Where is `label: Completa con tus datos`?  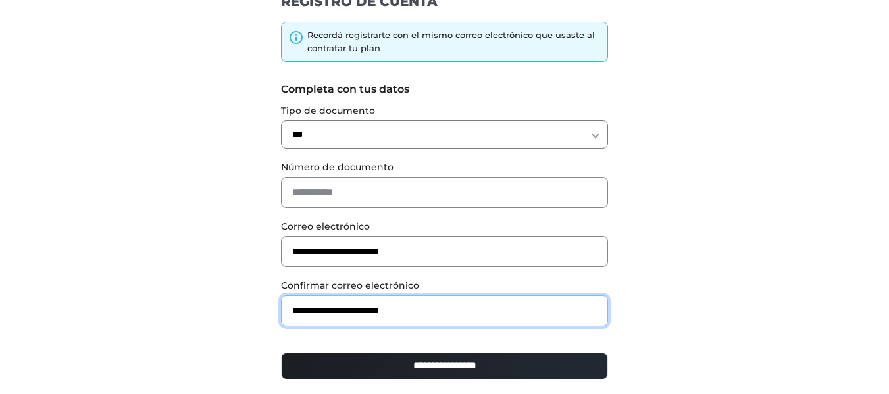 label: Completa con tus datos is located at coordinates (444, 90).